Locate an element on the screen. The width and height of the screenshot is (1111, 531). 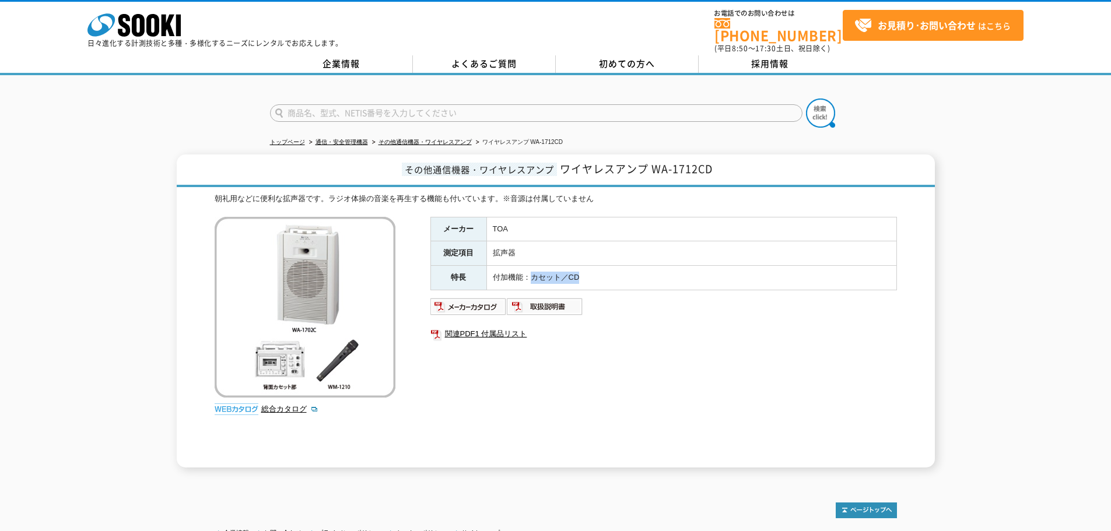
th: 測定項目 is located at coordinates (458, 254).